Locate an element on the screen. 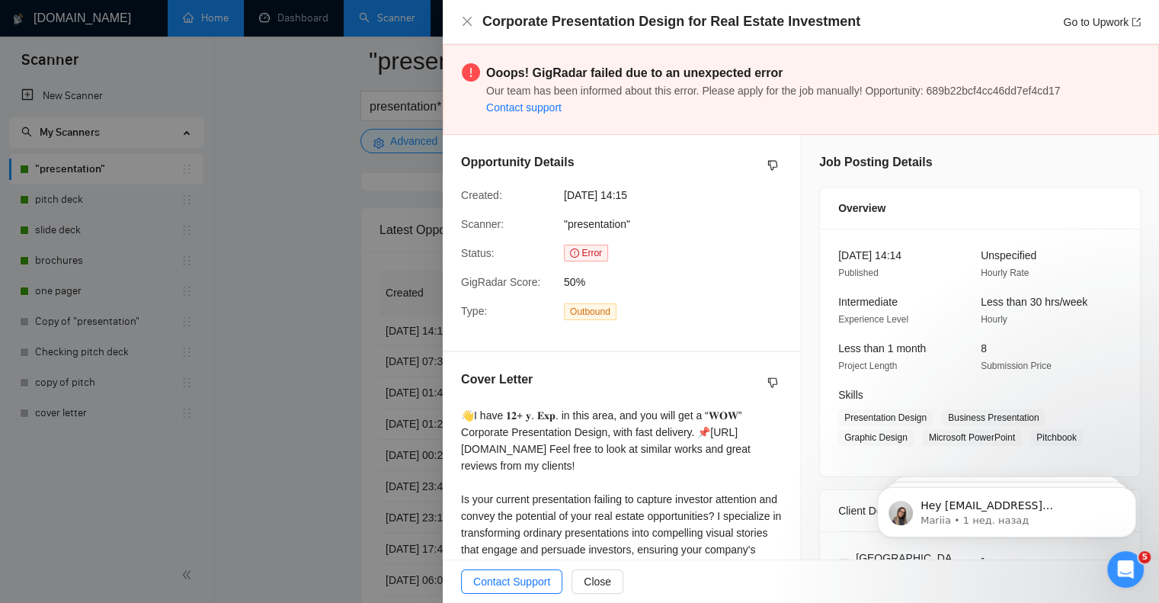  span: Created: is located at coordinates (481, 195).